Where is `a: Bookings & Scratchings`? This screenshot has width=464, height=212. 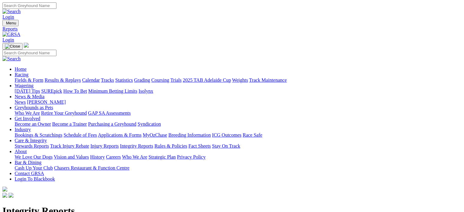 a: Bookings & Scratchings is located at coordinates (38, 135).